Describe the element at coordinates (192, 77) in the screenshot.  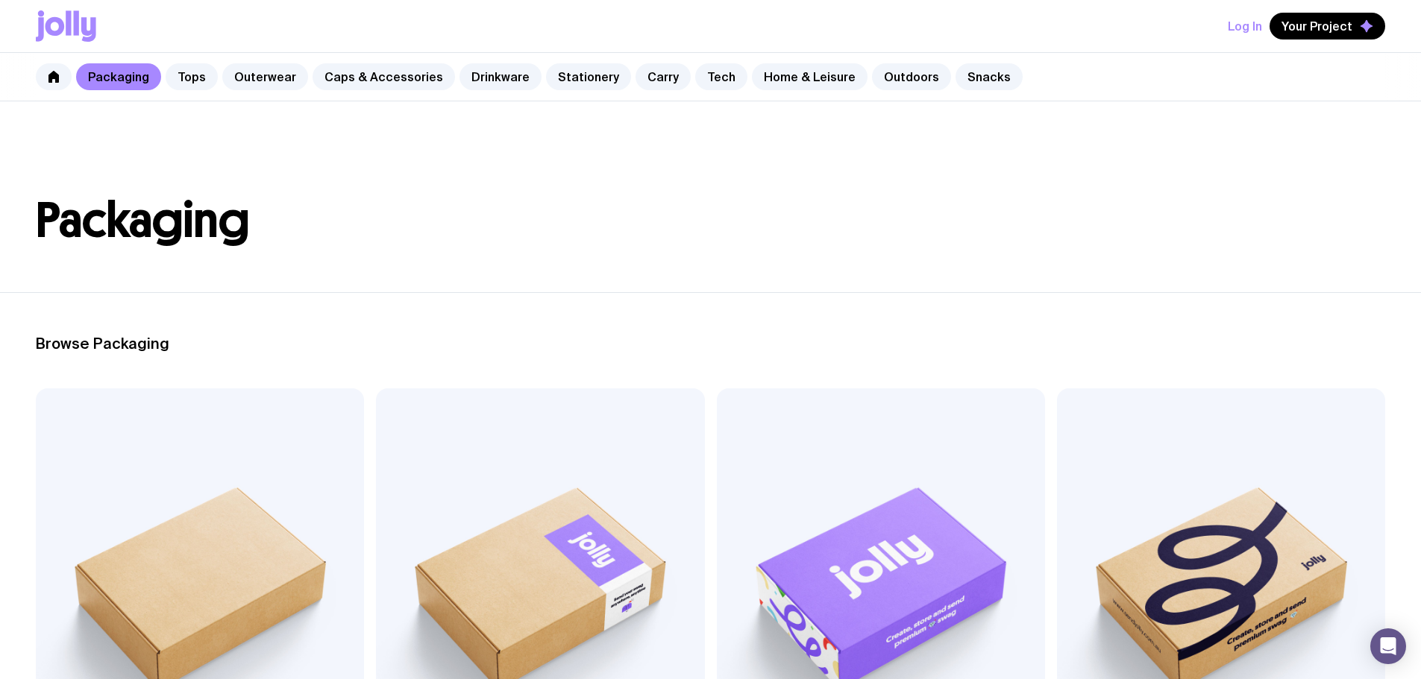
I see `a: Tops` at that location.